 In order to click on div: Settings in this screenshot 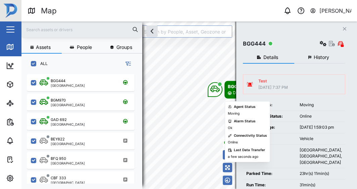, I will do `click(29, 178)`.